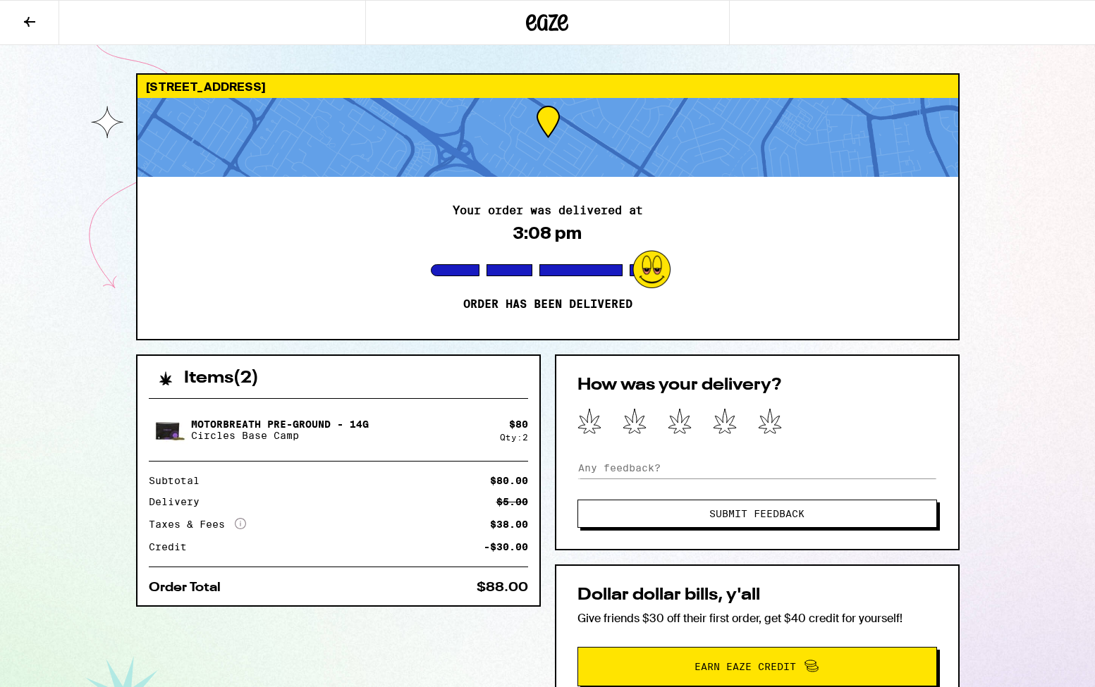  I want to click on div: $80.00, so click(509, 481).